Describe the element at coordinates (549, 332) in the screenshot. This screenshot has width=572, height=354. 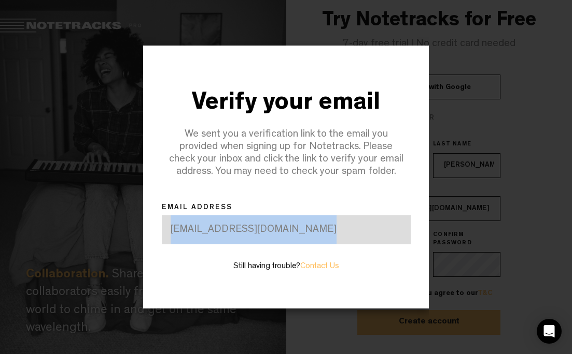
I see `div: Open Intercom Messenger` at that location.